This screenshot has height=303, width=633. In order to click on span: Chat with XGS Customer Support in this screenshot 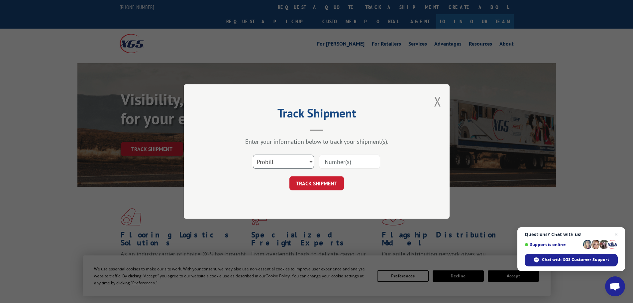, I will do `click(575, 259)`.